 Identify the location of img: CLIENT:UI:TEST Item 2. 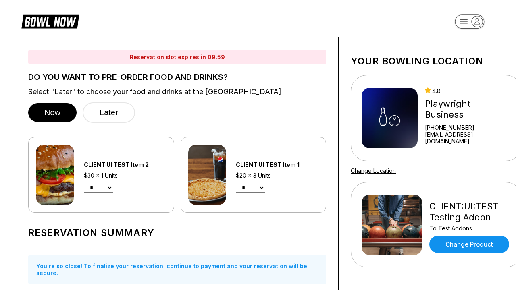
(55, 175).